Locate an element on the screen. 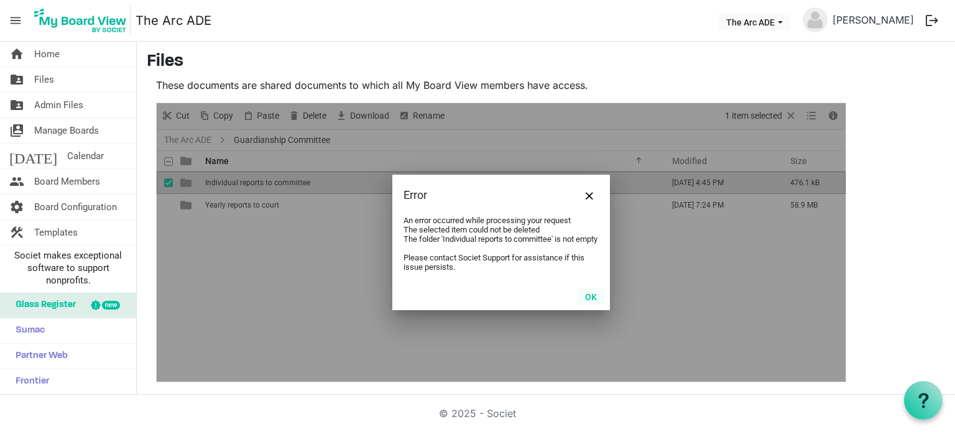 The height and width of the screenshot is (432, 955). img: no-profile-picture.svg is located at coordinates (815, 20).